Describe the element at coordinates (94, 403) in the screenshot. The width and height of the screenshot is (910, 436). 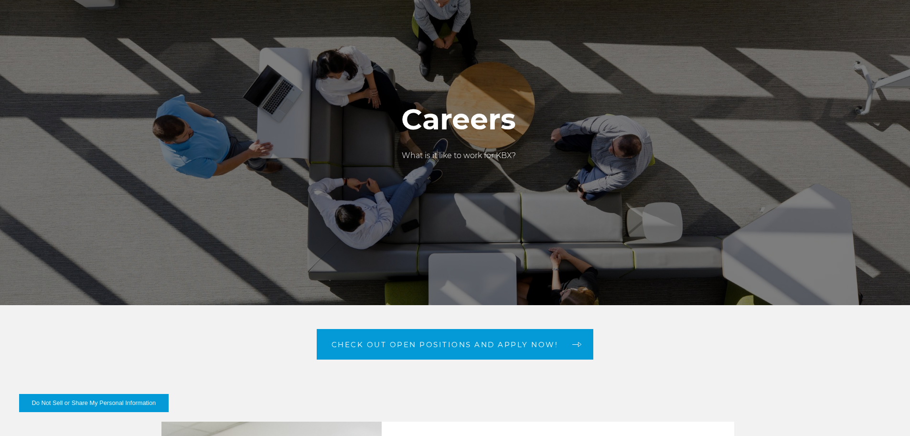
I see `button: Do Not Sell or Share My Personal Information` at that location.